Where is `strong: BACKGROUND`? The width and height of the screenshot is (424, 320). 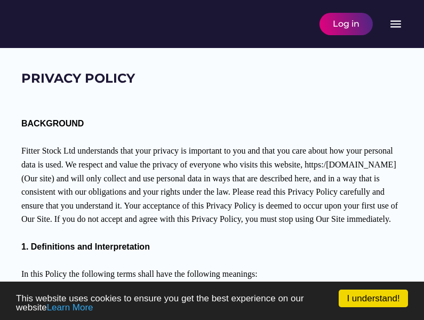 strong: BACKGROUND is located at coordinates (52, 123).